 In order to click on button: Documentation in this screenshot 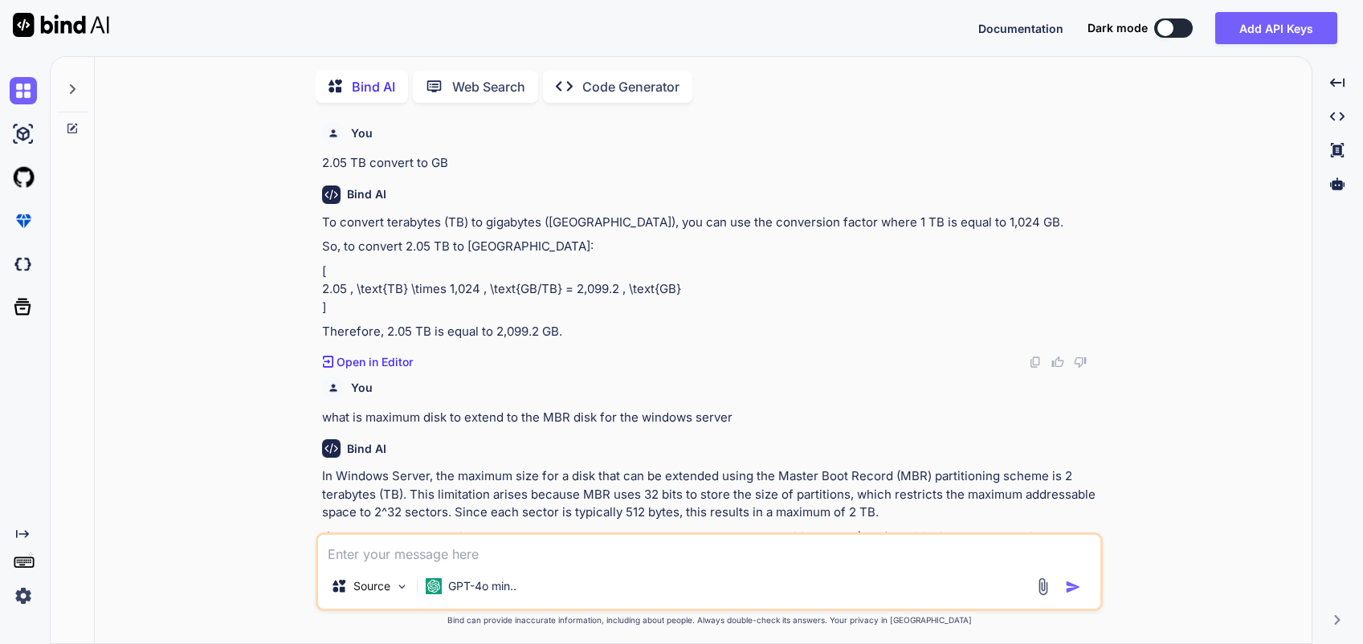, I will do `click(1021, 28)`.